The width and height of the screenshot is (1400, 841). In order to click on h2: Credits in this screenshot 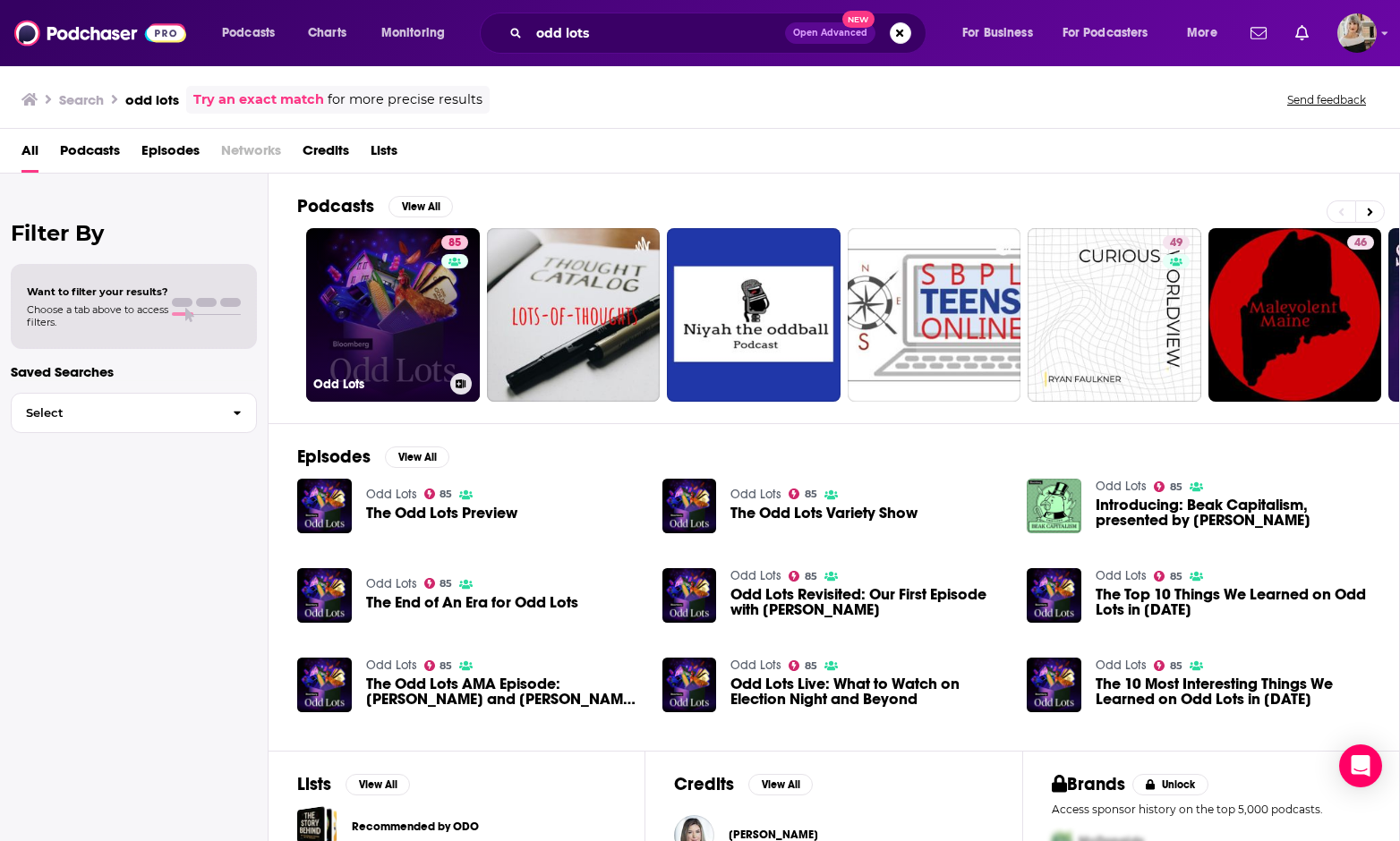, I will do `click(703, 784)`.